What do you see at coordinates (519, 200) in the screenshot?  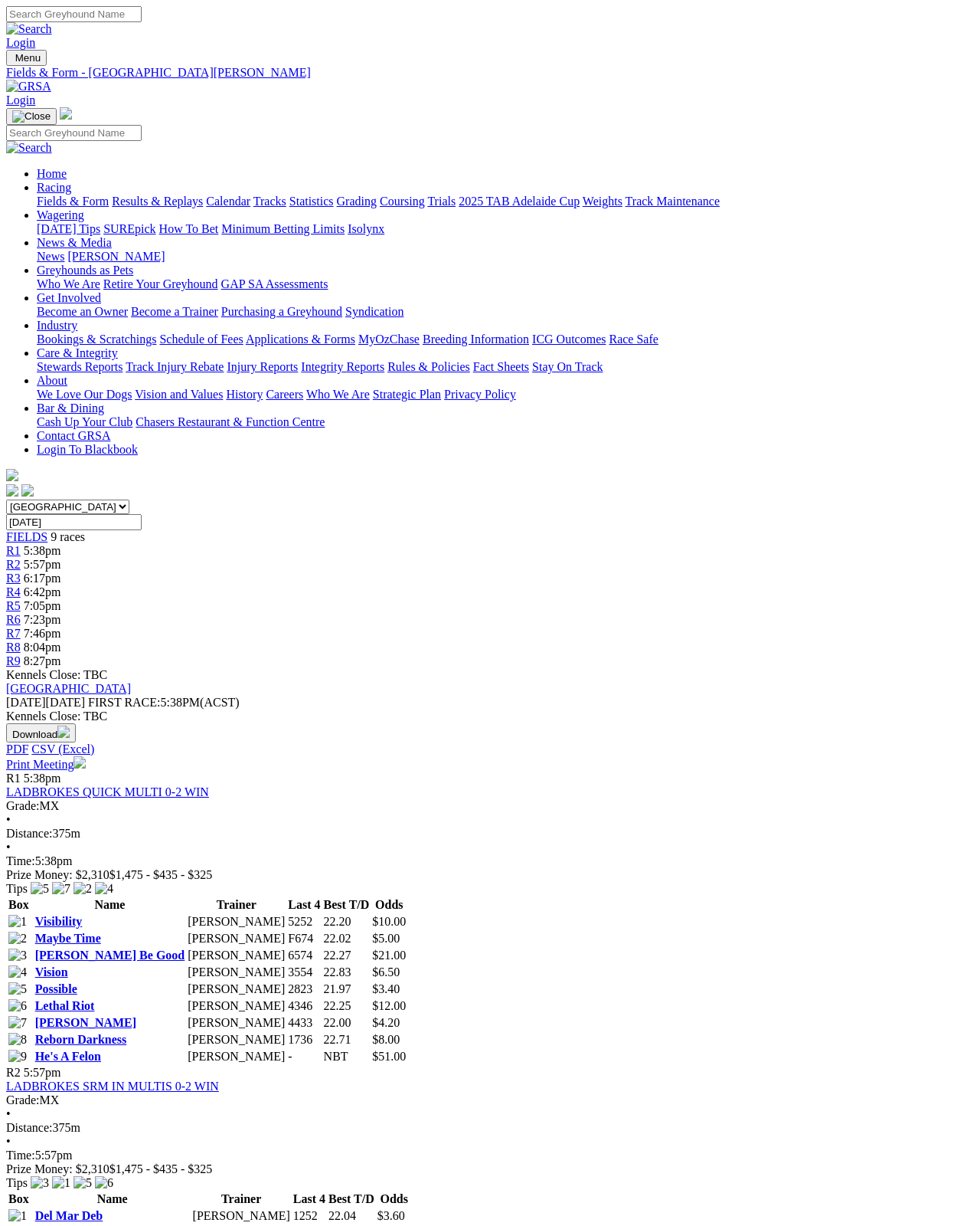 I see `a: 2025 TAB Adelaide Cup` at bounding box center [519, 200].